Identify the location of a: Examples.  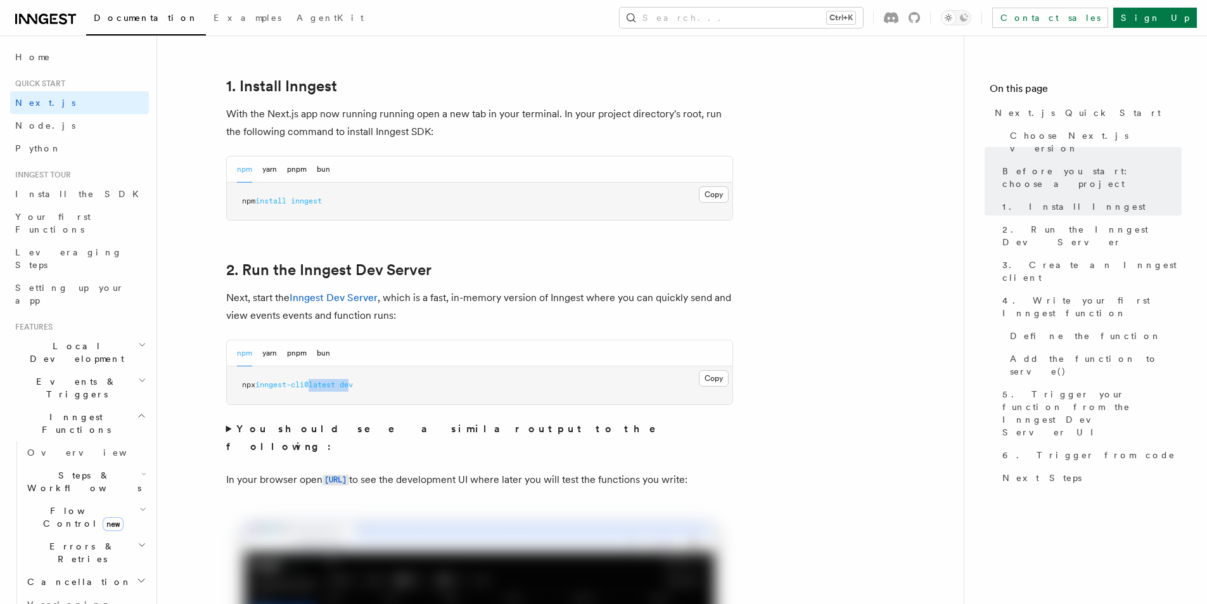
(247, 19).